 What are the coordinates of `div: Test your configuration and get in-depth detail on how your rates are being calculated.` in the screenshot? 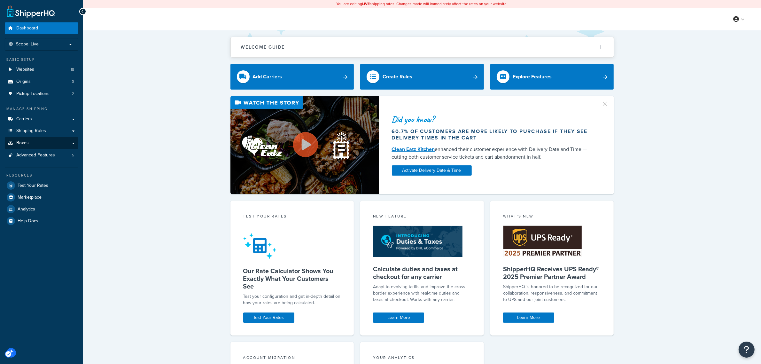 It's located at (292, 299).